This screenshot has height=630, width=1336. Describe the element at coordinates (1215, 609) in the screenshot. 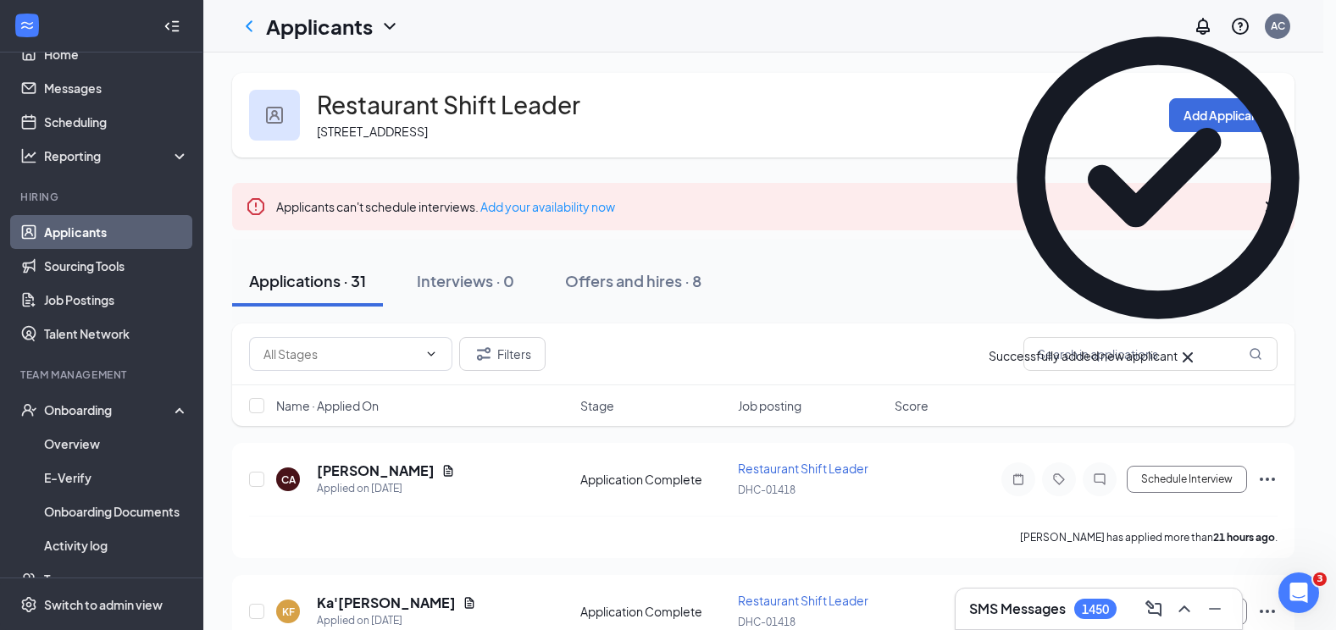

I see `svg: Minimize` at that location.